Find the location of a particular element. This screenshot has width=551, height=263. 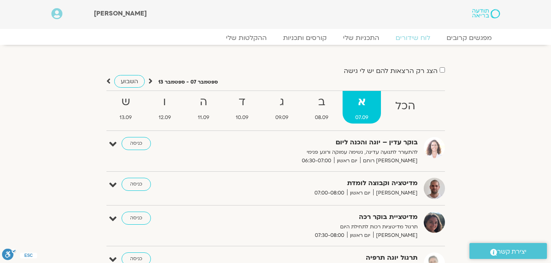

strong: מדיטציה וקבוצה לומדת is located at coordinates (318, 183).